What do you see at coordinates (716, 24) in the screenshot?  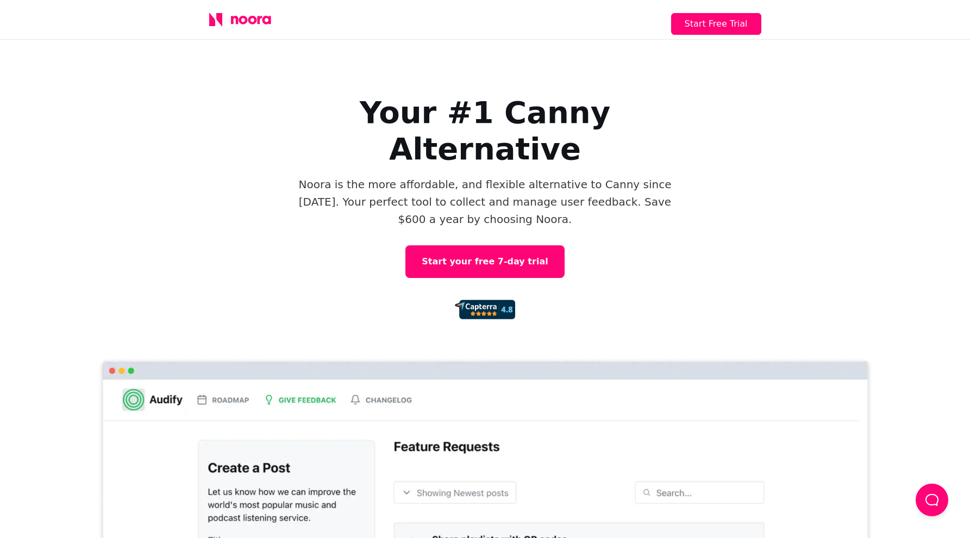 I see `button: Start Free Trial` at bounding box center [716, 24].